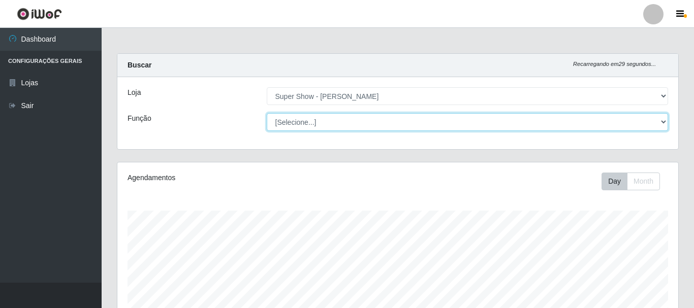 Image resolution: width=694 pixels, height=308 pixels. What do you see at coordinates (614, 181) in the screenshot?
I see `button: Day` at bounding box center [614, 181].